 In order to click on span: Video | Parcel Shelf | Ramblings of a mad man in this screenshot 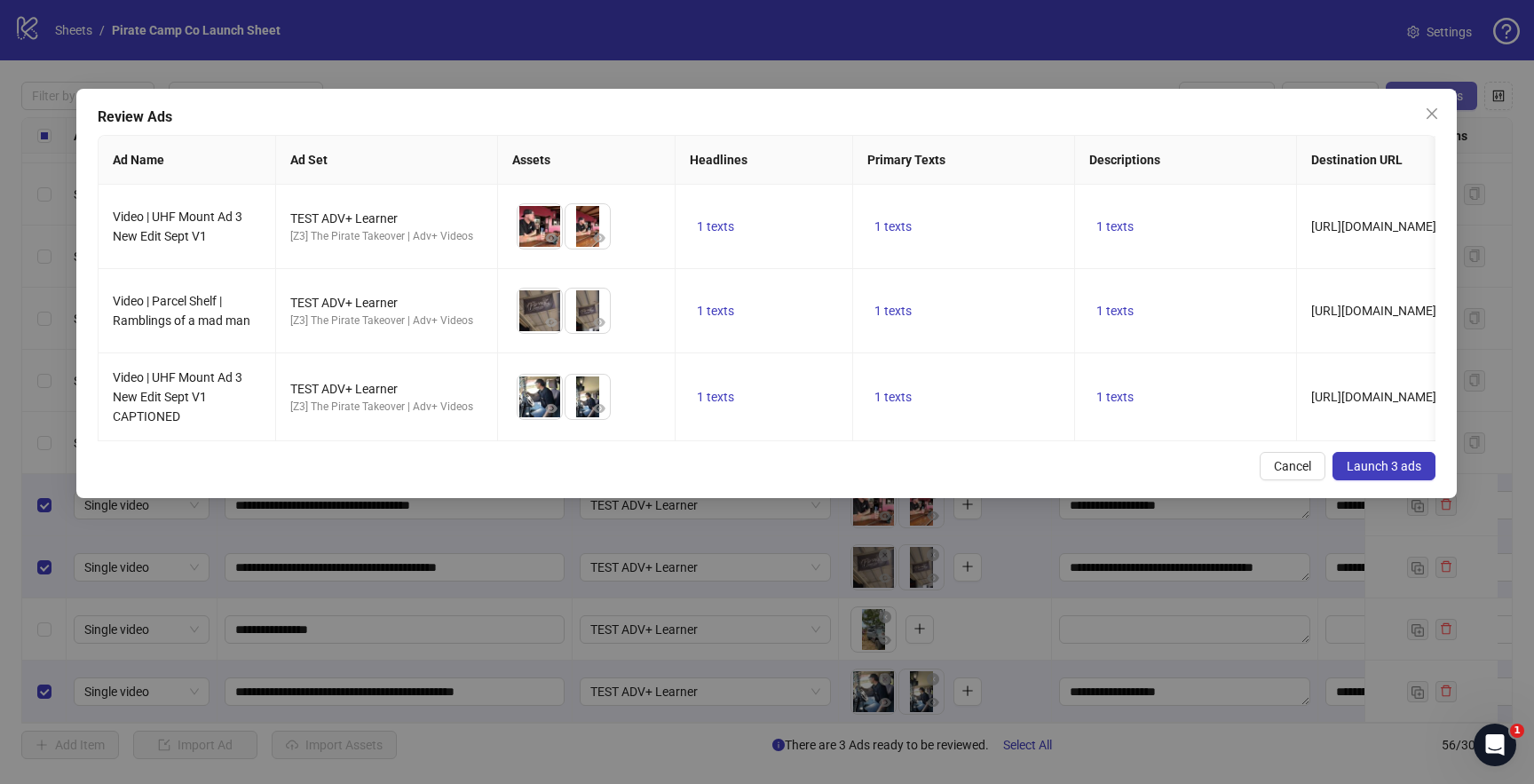, I will do `click(181, 310)`.